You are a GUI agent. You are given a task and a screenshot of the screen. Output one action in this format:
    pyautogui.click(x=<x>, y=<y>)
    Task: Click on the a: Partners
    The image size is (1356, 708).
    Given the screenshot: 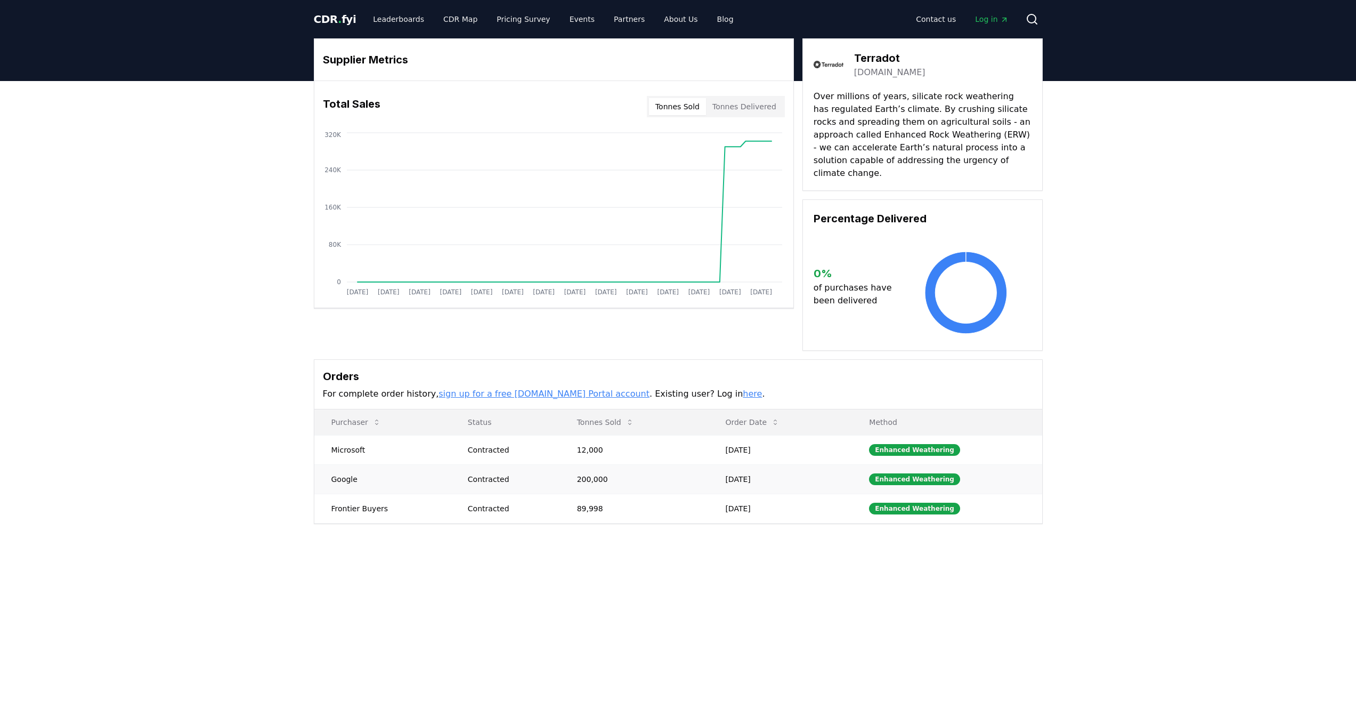 What is the action you would take?
    pyautogui.click(x=629, y=19)
    